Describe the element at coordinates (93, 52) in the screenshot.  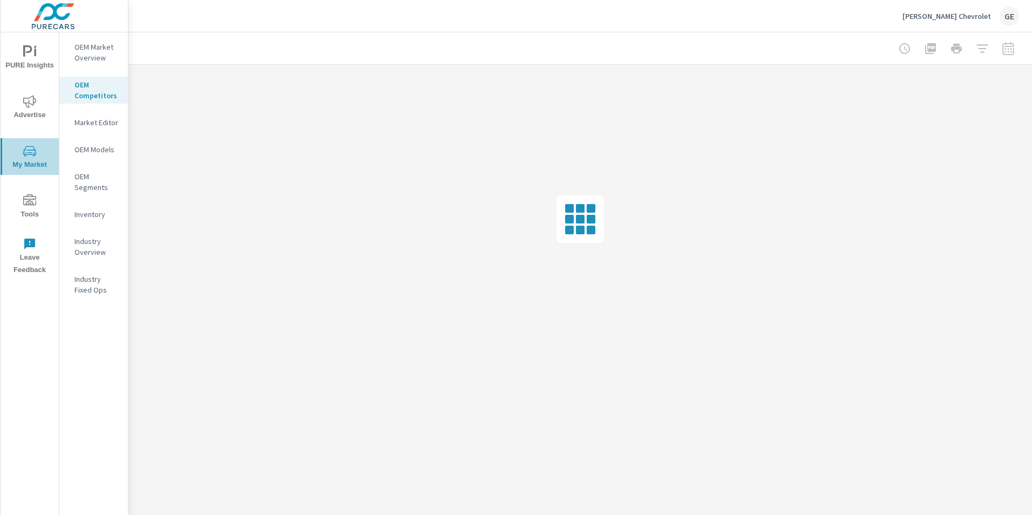
I see `div: OEM Market Overview` at that location.